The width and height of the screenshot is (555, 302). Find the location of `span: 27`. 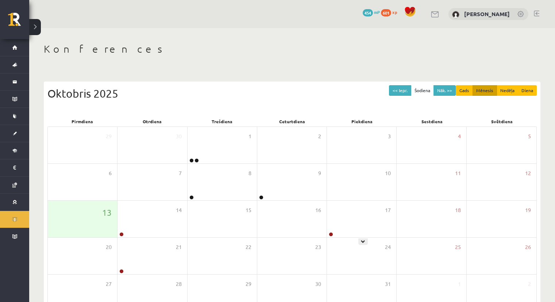

span: 27 is located at coordinates (109, 284).